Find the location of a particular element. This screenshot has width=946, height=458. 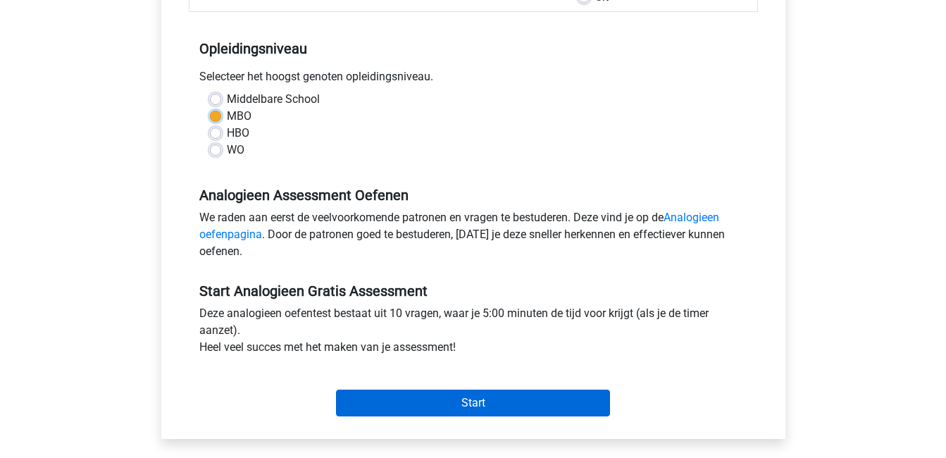

h5: Analogieen Assessment Oefenen is located at coordinates (473, 195).